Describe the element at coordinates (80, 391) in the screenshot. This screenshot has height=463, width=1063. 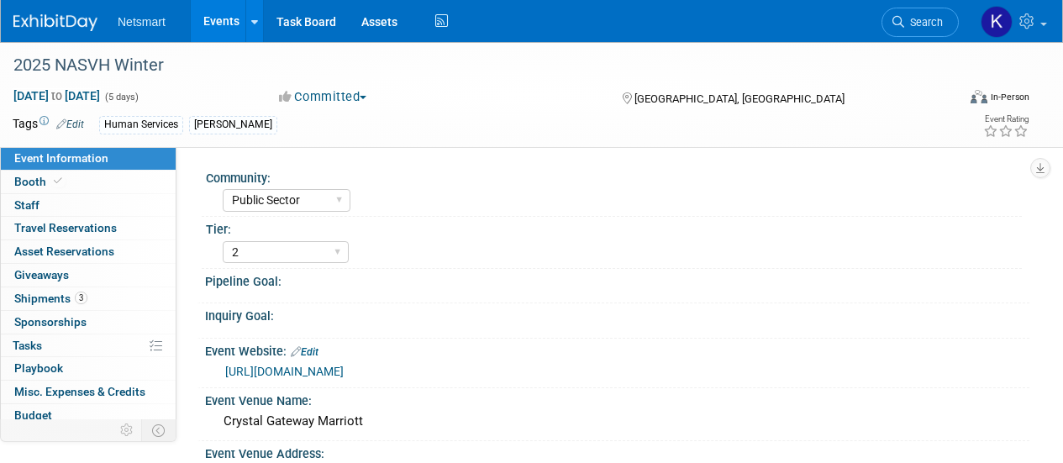
I see `span: Misc. Expenses & Credits` at that location.